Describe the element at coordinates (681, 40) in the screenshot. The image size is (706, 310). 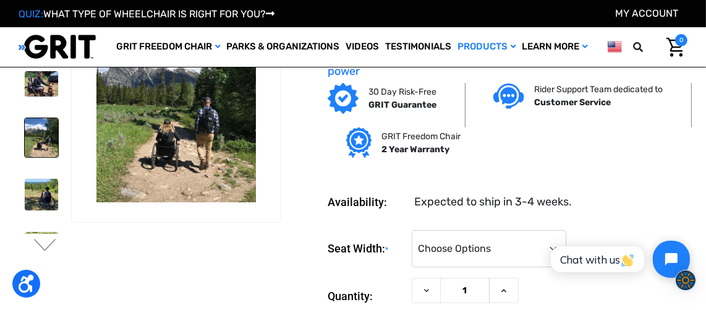
I see `span: 0` at that location.